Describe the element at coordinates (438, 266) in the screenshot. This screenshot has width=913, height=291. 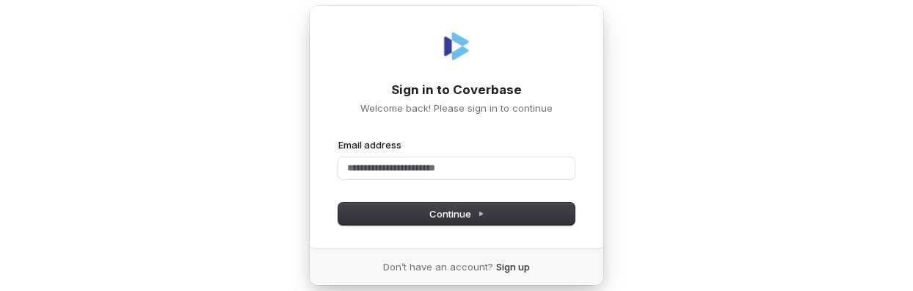
I see `span: Don’t have an account?` at that location.